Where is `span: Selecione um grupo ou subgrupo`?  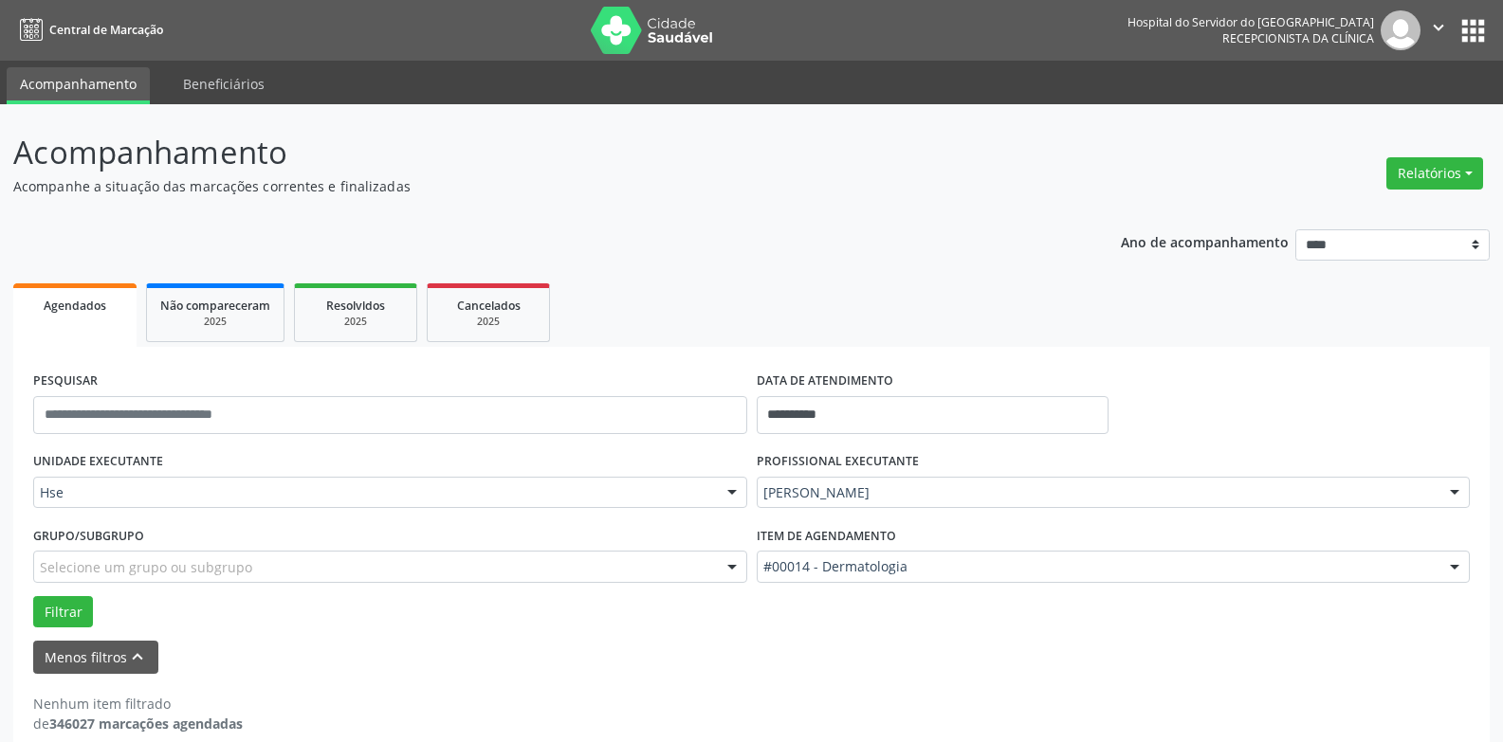
span: Selecione um grupo ou subgrupo is located at coordinates (146, 567).